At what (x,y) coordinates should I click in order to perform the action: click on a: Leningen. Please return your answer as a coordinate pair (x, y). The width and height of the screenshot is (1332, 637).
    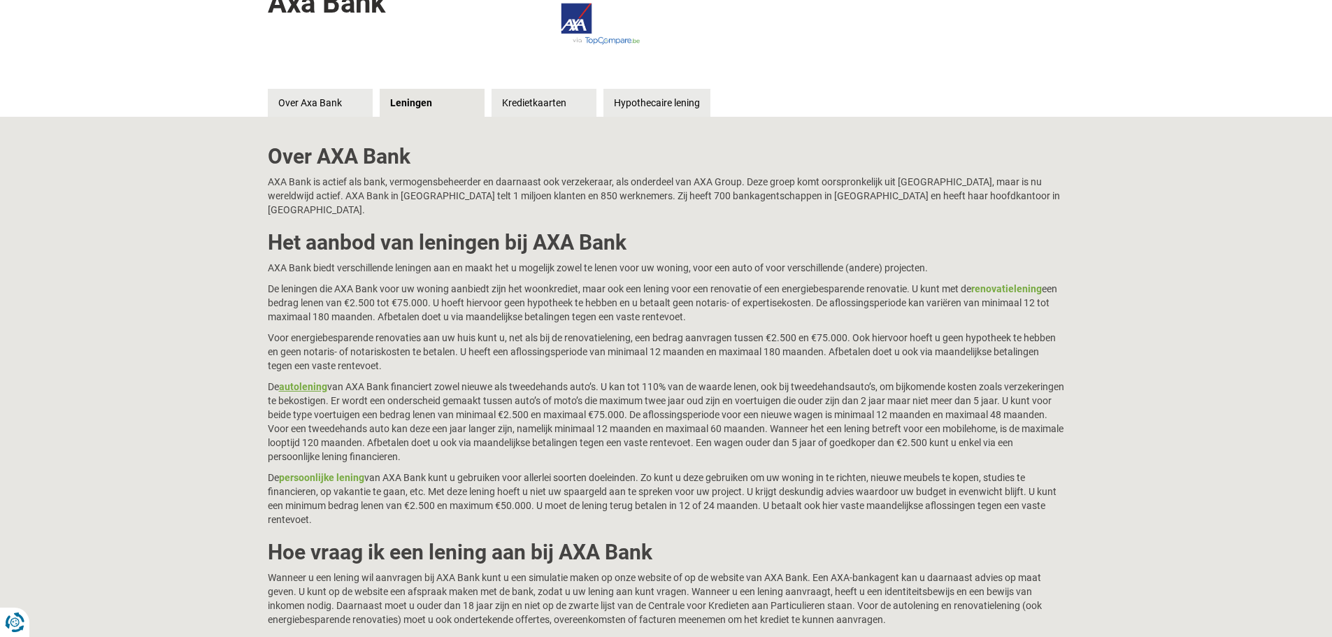
    Looking at the image, I should click on (432, 103).